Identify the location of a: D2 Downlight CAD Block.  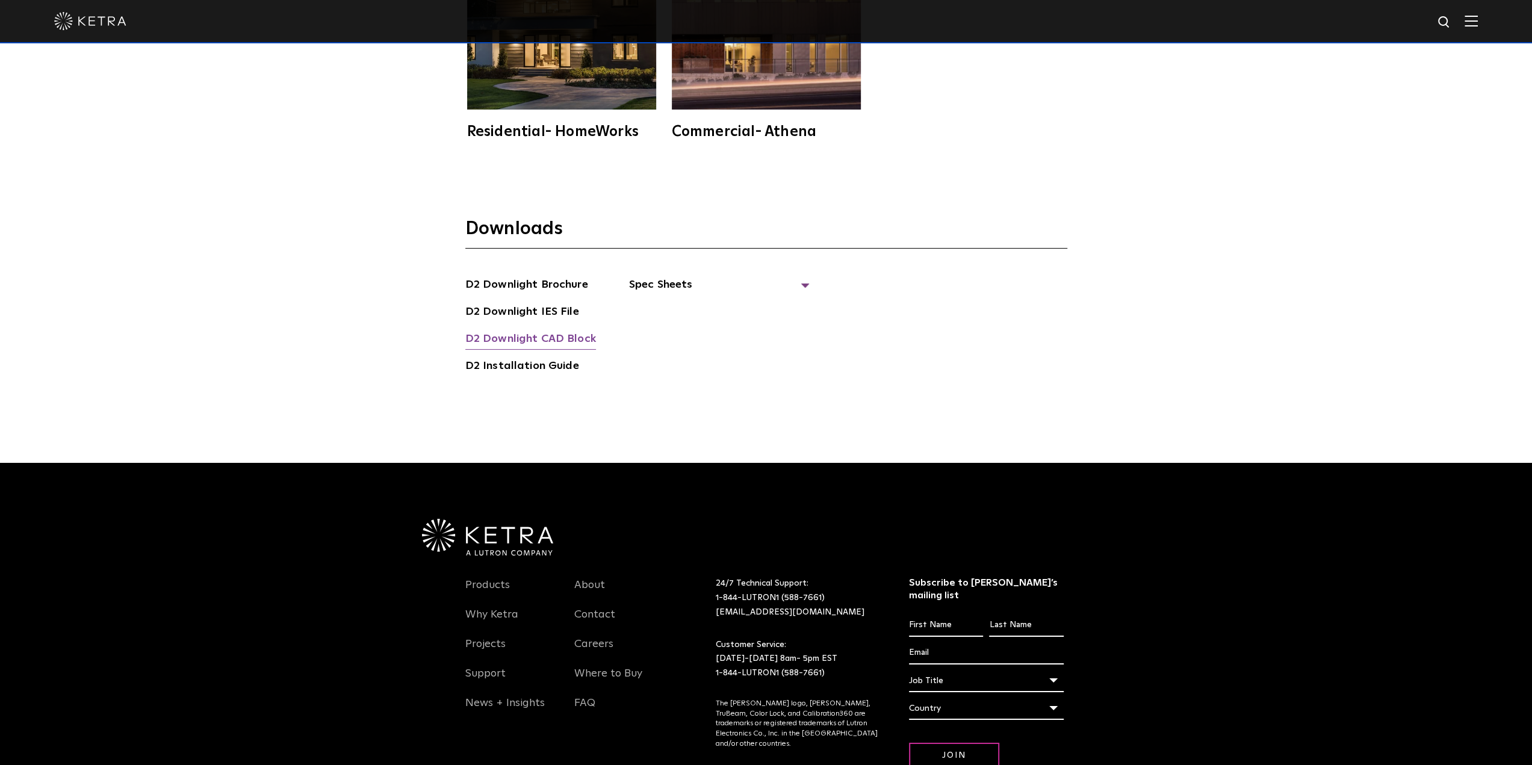
(530, 340).